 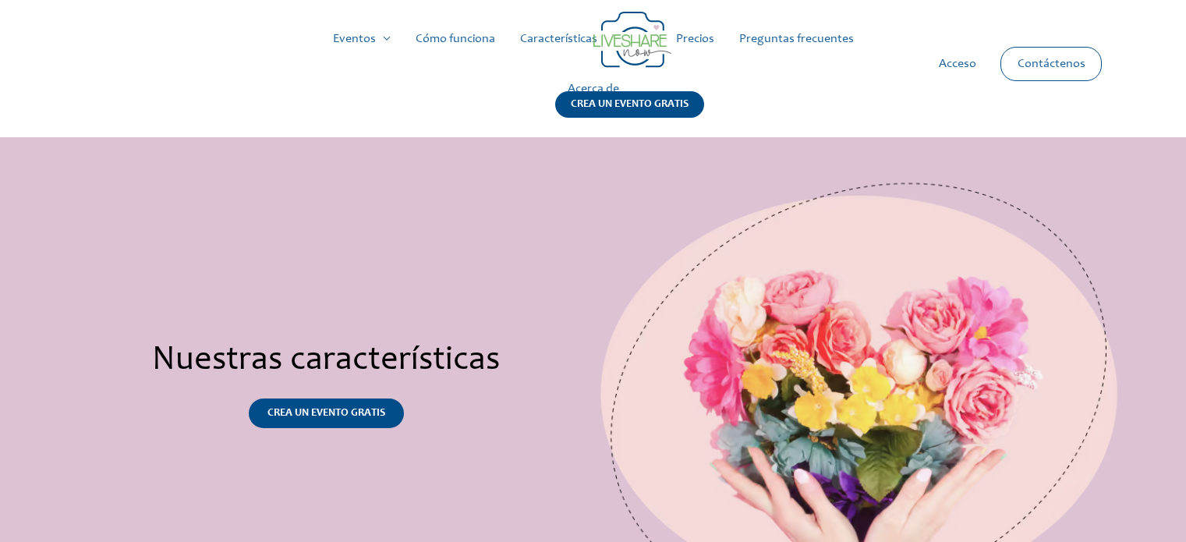 What do you see at coordinates (326, 361) in the screenshot?
I see `font: Nuestras características` at bounding box center [326, 361].